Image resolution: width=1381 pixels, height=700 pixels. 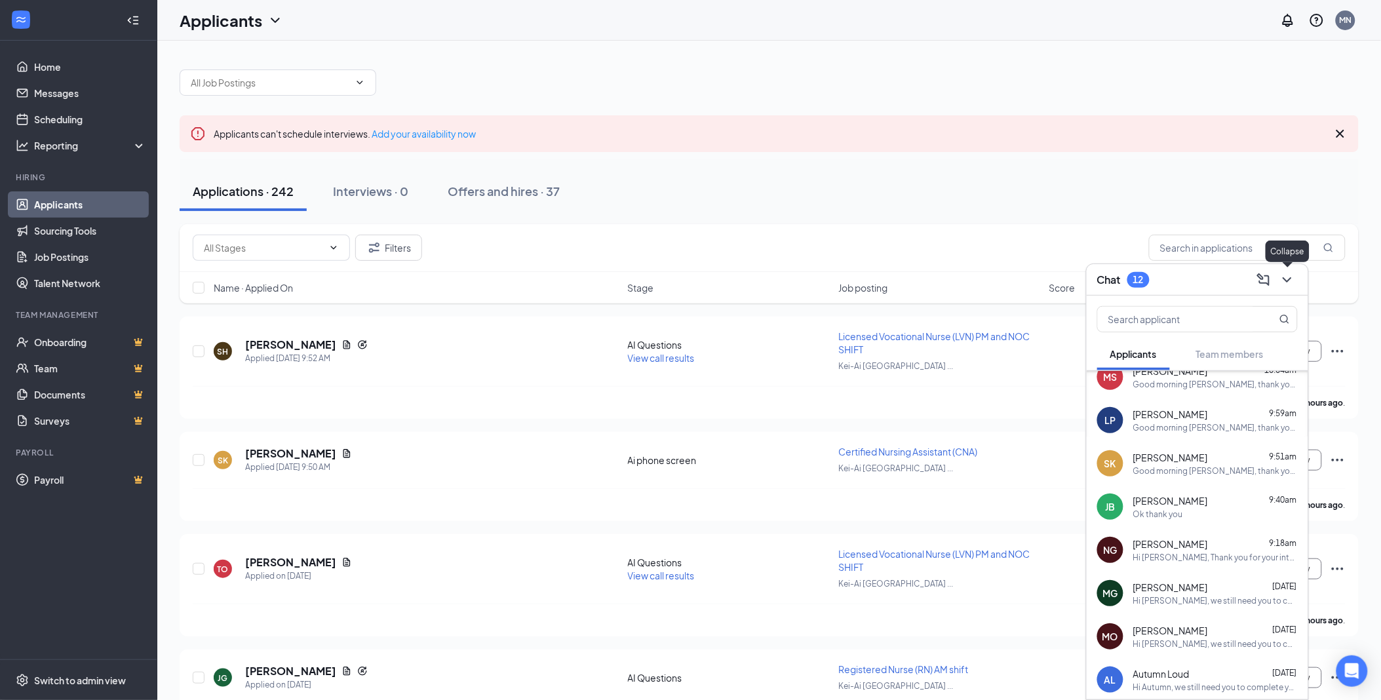 What do you see at coordinates (934, 343) in the screenshot?
I see `span: Licensed Vocational Nurse (LVN) PM and NOC SHIFT` at bounding box center [934, 343].